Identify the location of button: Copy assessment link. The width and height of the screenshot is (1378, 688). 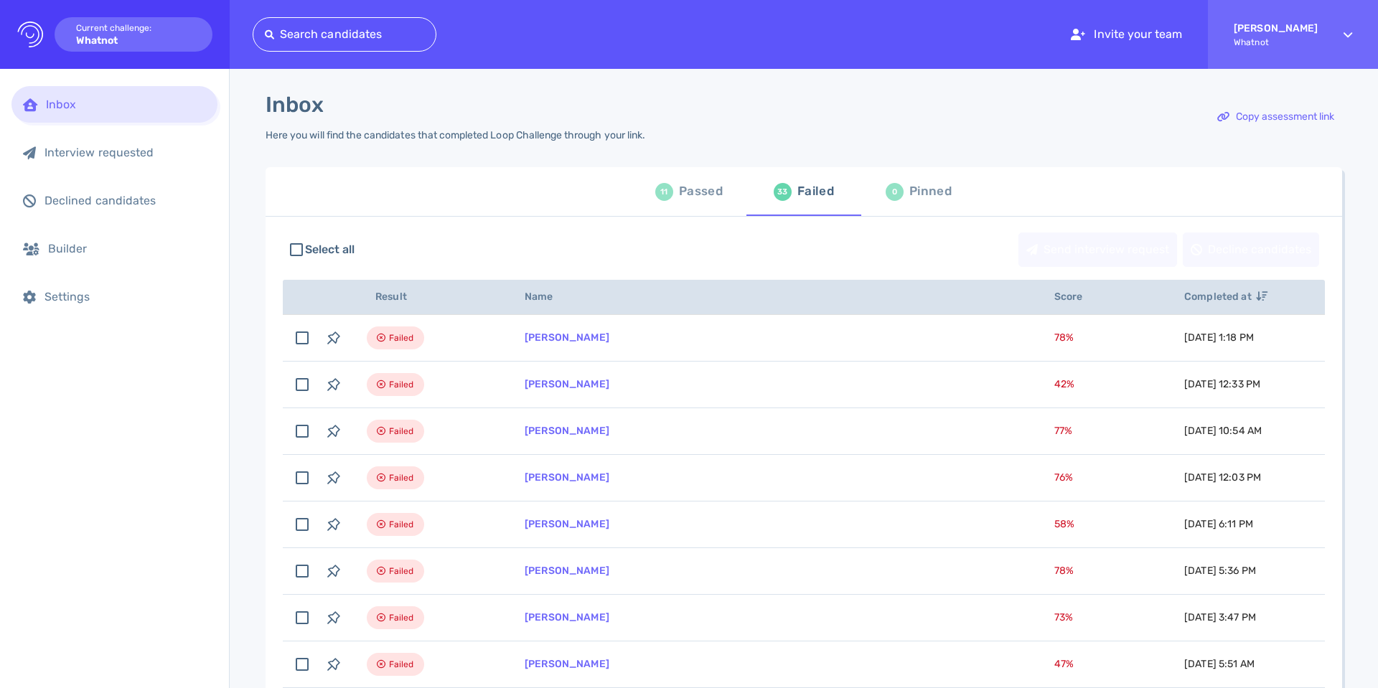
(1275, 117).